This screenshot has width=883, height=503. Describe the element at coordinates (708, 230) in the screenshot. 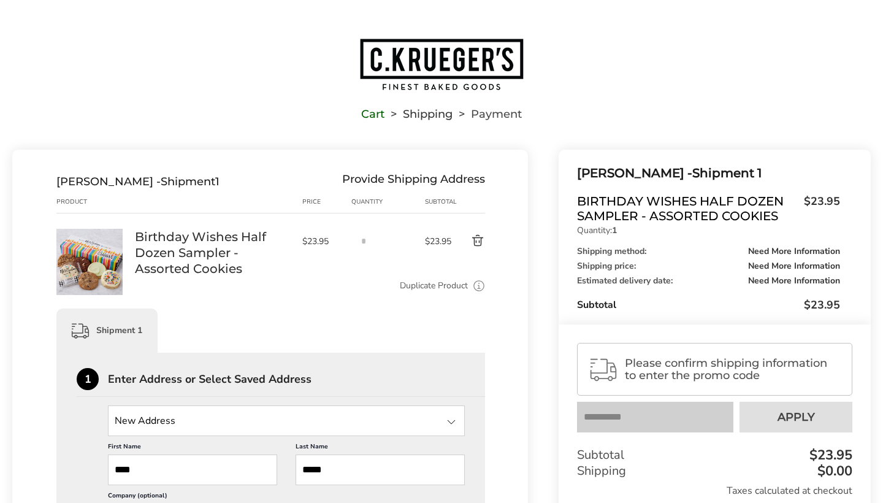

I see `p: Quantity:` at that location.